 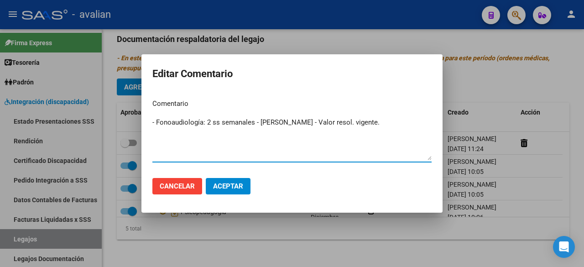 What do you see at coordinates (228, 186) in the screenshot?
I see `button: Aceptar` at bounding box center [228, 186].